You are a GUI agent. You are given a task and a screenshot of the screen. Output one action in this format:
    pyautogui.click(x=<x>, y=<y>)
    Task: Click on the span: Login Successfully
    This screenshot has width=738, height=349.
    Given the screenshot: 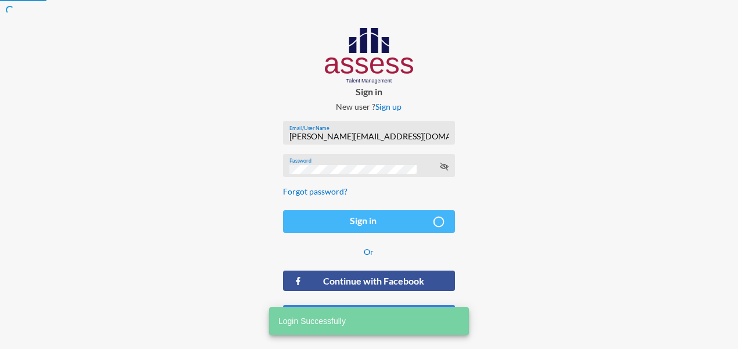 What is the action you would take?
    pyautogui.click(x=312, y=321)
    